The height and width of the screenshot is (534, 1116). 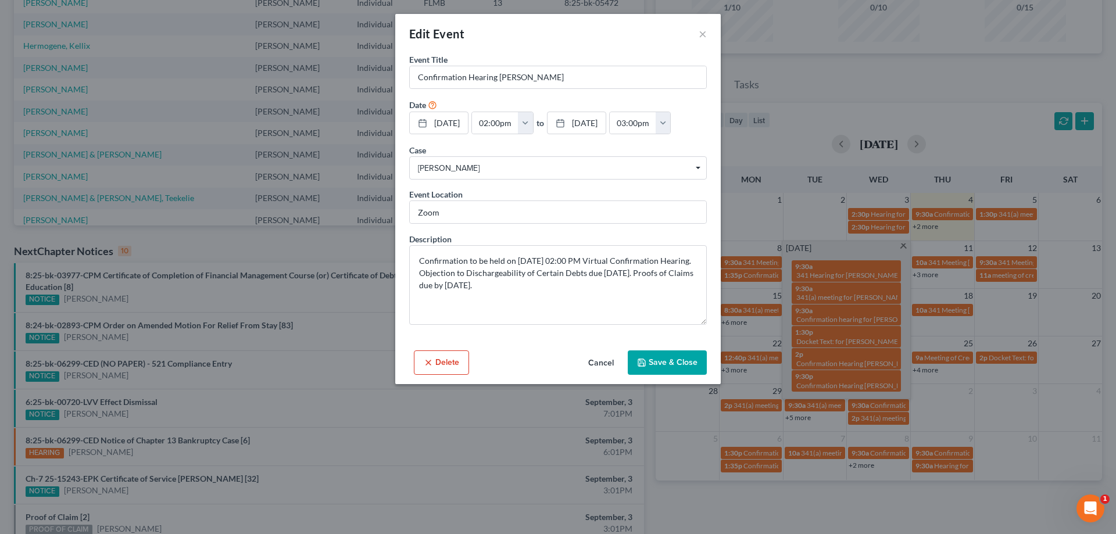 I want to click on input: Enter event name..., so click(x=558, y=77).